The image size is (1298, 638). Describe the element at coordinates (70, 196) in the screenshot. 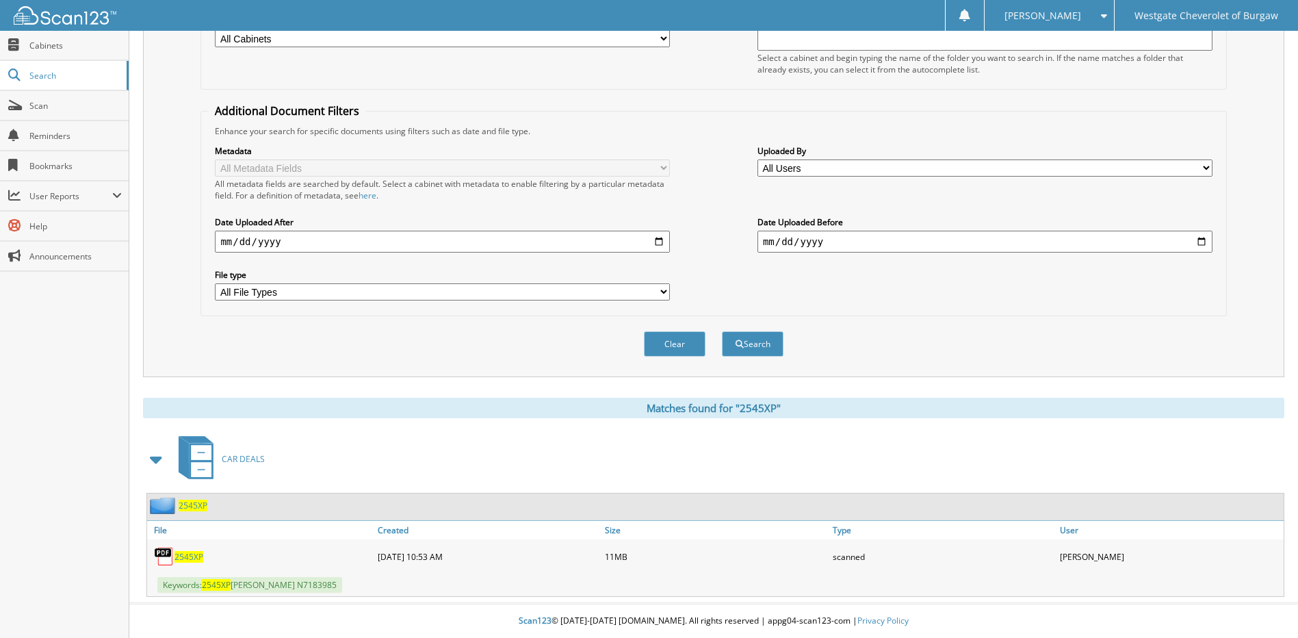

I see `span: User Reports` at that location.